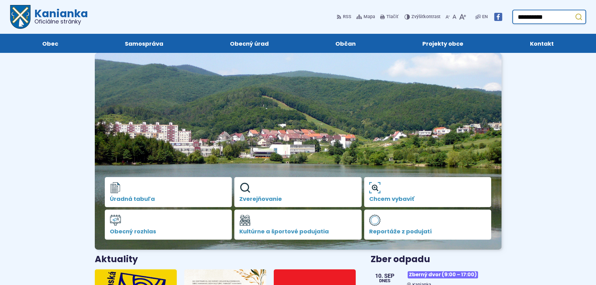  What do you see at coordinates (366, 17) in the screenshot?
I see `a: Mapa` at bounding box center [366, 17].